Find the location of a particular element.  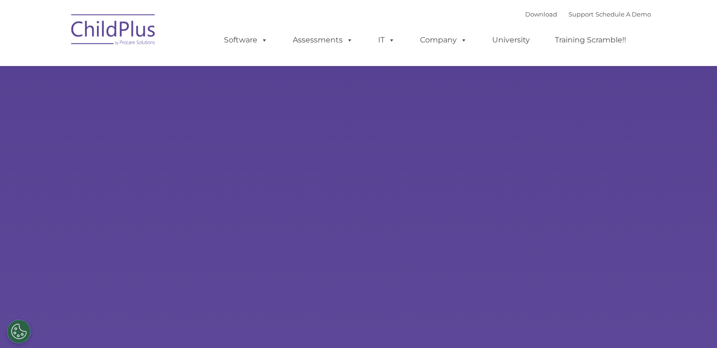

img: ChildPlus by Procare Solutions is located at coordinates (114, 31).